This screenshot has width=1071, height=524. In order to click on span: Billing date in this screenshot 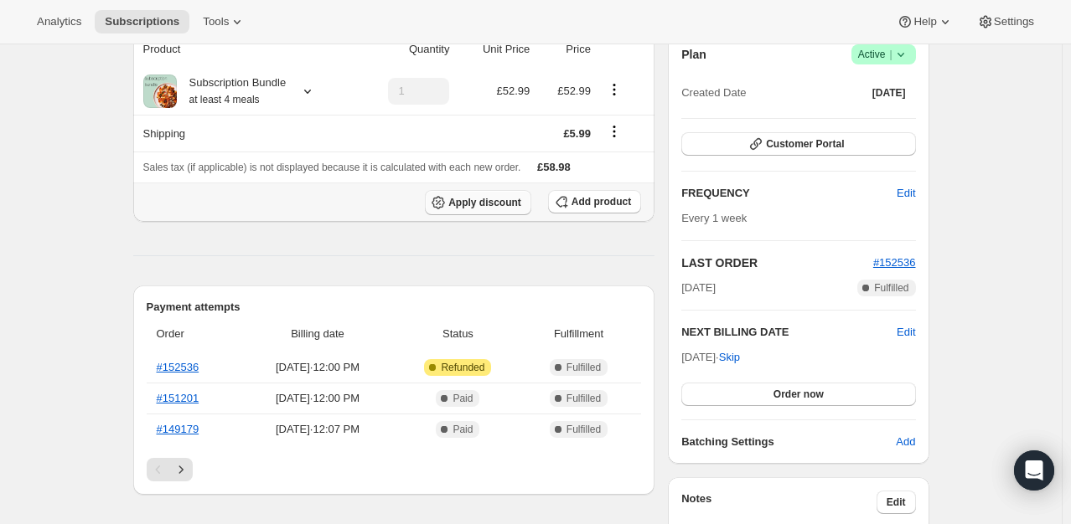, I will do `click(317, 334)`.